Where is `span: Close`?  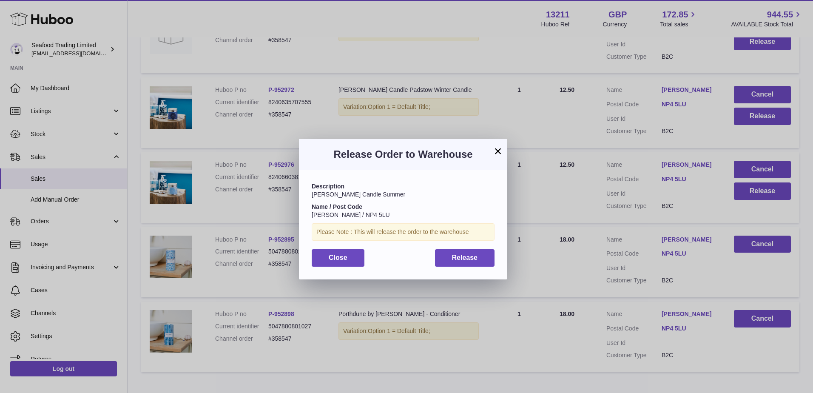 span: Close is located at coordinates (338, 257).